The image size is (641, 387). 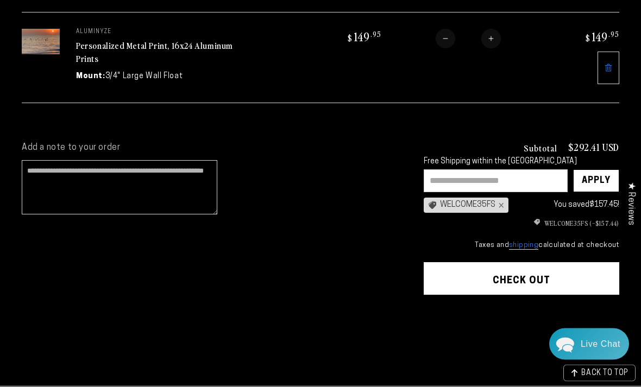 I want to click on p: aluminyze, so click(x=158, y=33).